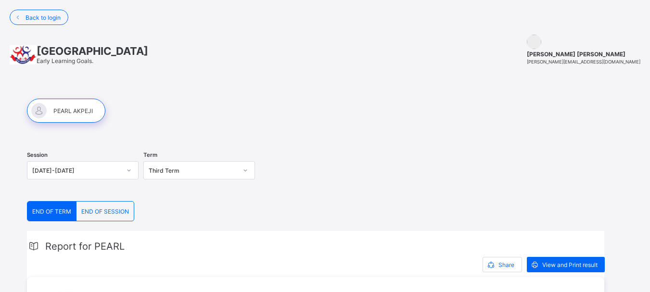  I want to click on span: Term, so click(150, 155).